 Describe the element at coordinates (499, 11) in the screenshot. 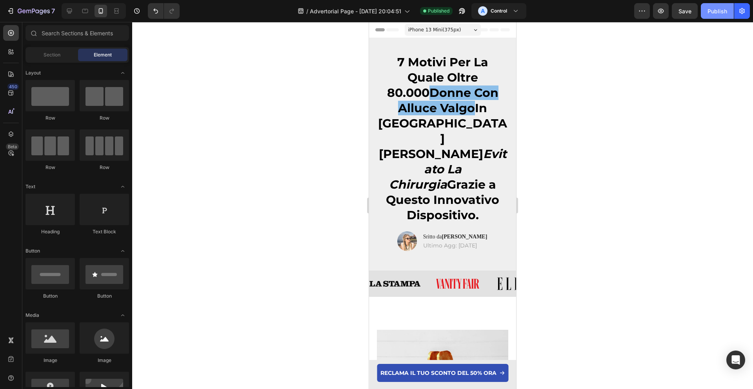

I see `button: AControl` at that location.